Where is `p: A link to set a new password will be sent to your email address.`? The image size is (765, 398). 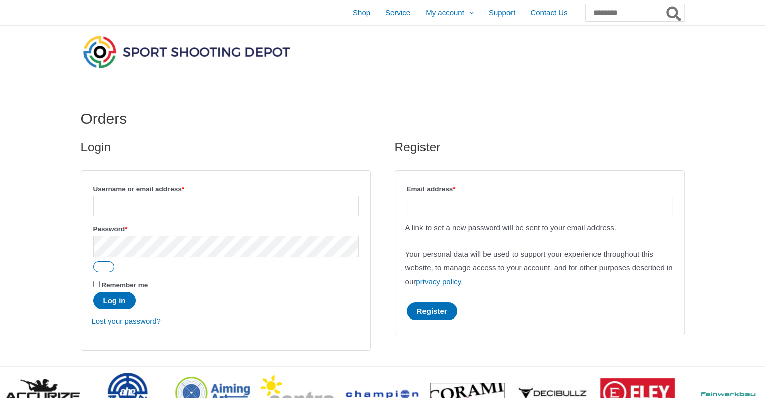
p: A link to set a new password will be sent to your email address. is located at coordinates (540, 228).